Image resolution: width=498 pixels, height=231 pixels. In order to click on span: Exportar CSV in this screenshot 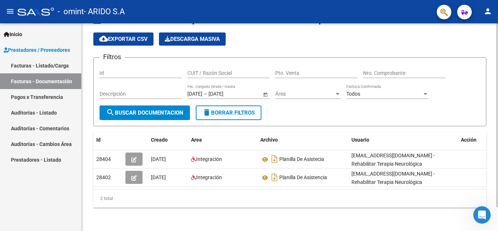, I will do `click(123, 39)`.